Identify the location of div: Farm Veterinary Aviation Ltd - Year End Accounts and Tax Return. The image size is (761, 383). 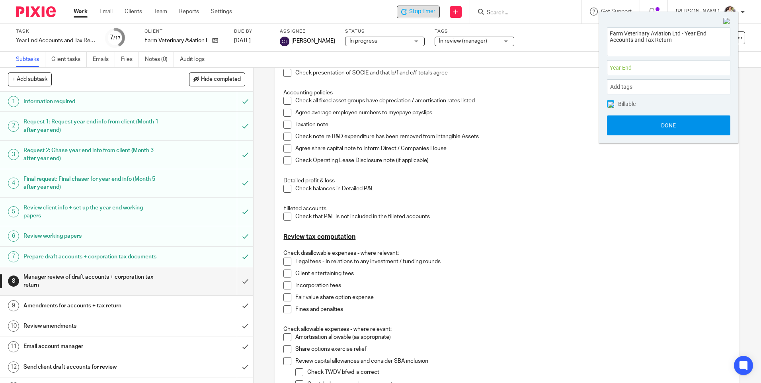
(418, 12).